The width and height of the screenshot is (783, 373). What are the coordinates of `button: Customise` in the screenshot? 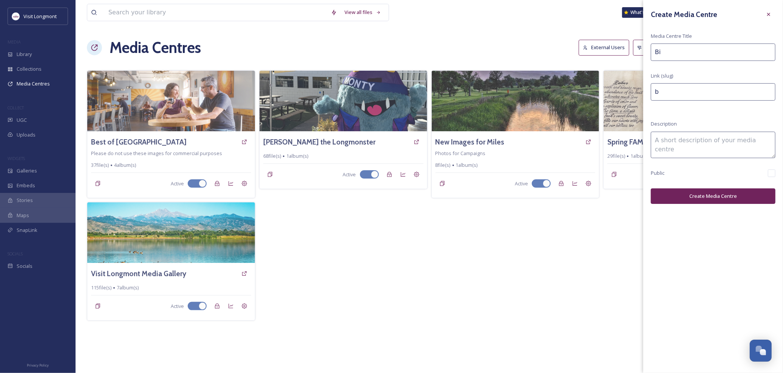 It's located at (654, 47).